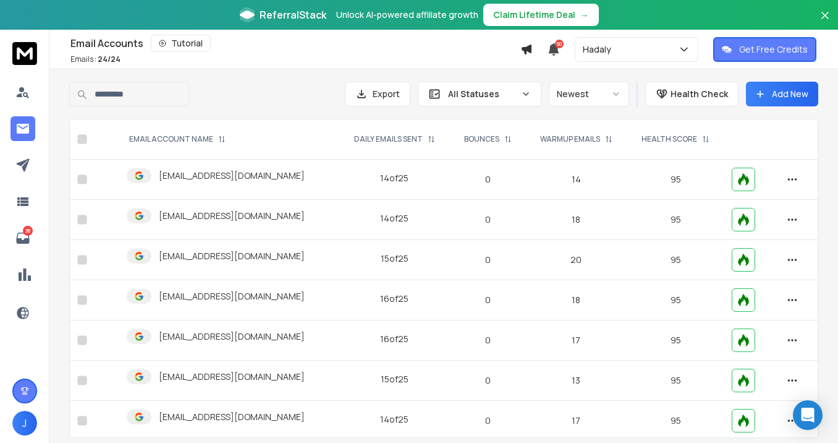  I want to click on div: EMAIL ACCOUNT NAME, so click(177, 139).